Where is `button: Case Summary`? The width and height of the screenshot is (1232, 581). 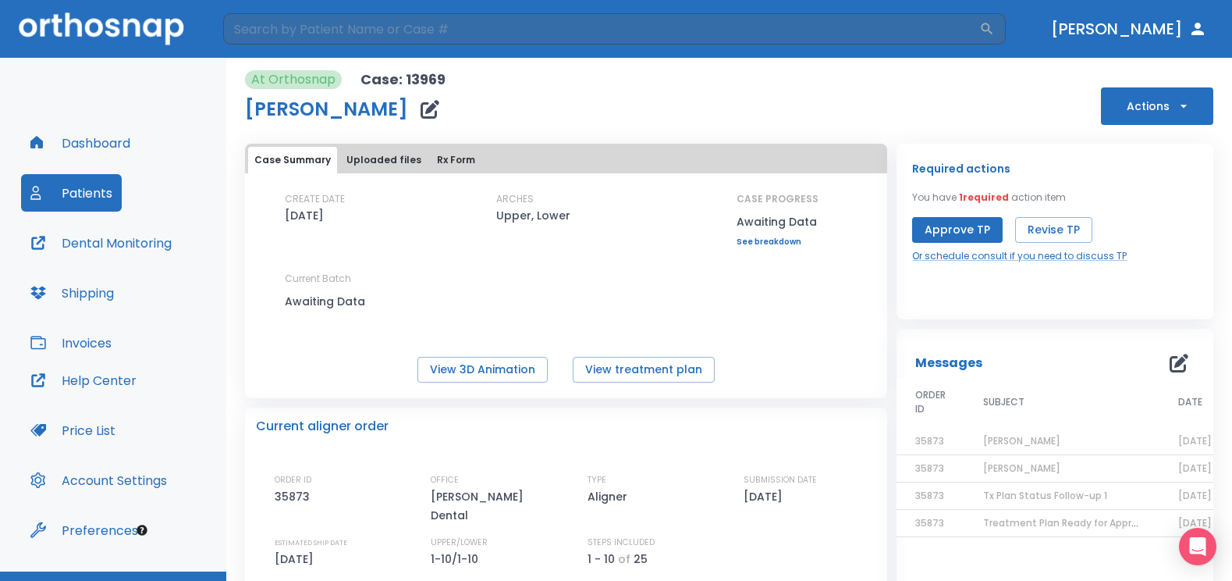
button: Case Summary is located at coordinates (293, 160).